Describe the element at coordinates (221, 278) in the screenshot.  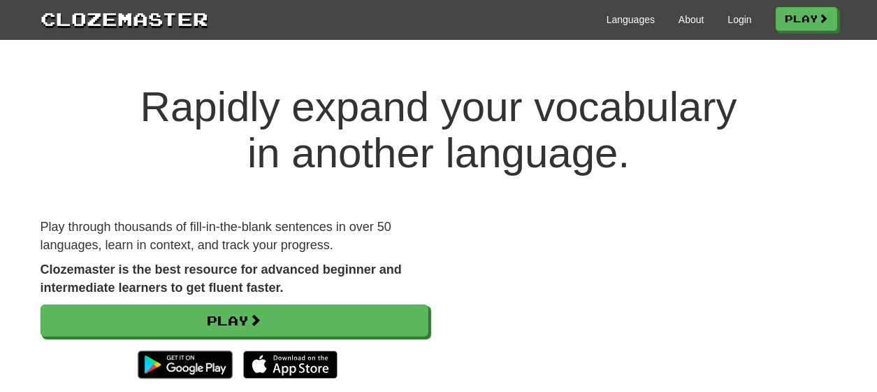
I see `strong: Clozemaster is the best resource for advanced beginner and intermediate learners to get fluent fa...` at that location.